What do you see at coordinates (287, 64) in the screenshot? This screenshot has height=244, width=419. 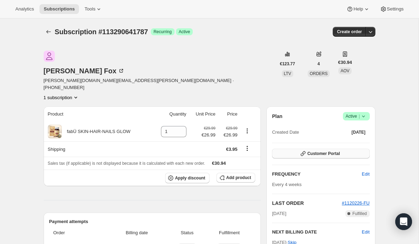 I see `span: €123.77` at bounding box center [287, 64].